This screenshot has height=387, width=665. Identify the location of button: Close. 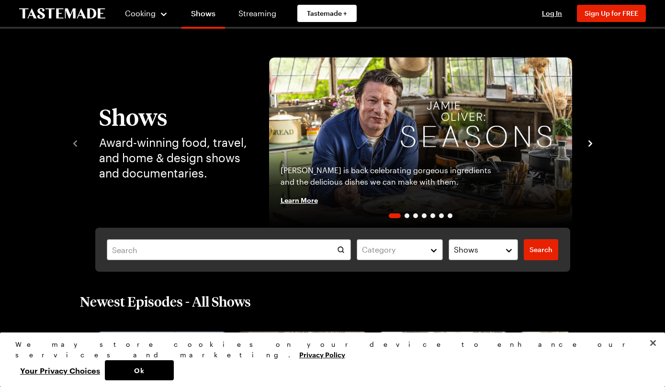
(653, 343).